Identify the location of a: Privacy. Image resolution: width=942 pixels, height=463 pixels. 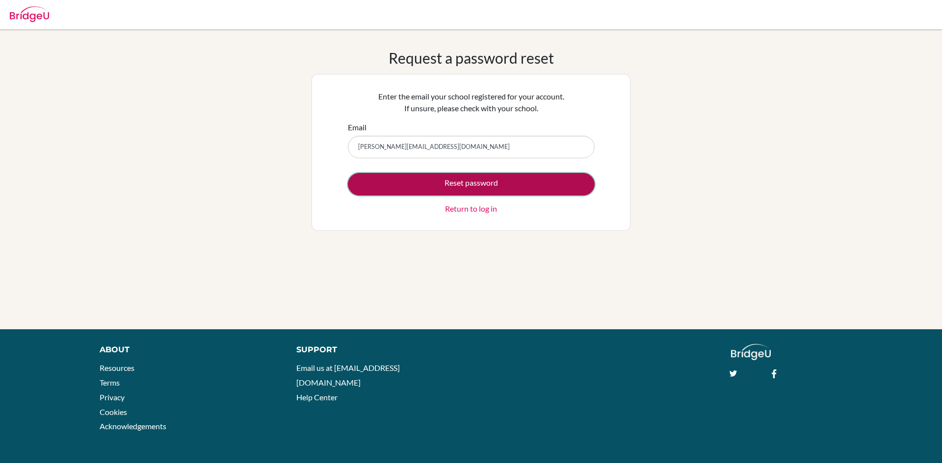
(112, 397).